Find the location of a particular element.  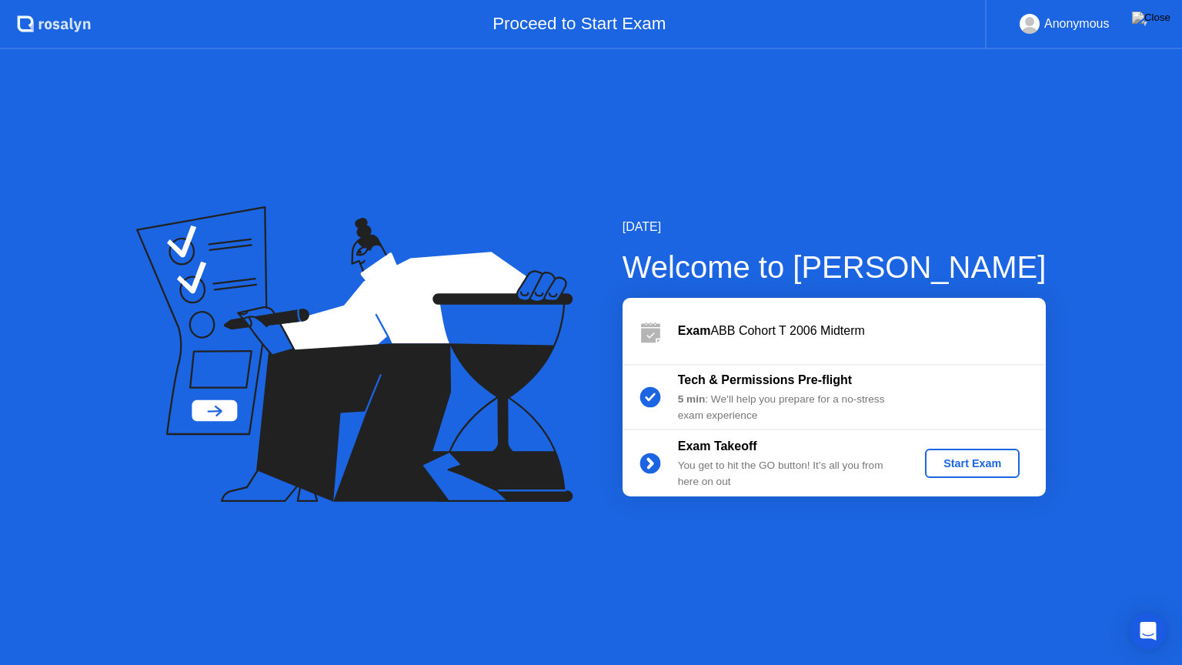

div: ABB Cohort T 2006 Midterm is located at coordinates (862, 331).